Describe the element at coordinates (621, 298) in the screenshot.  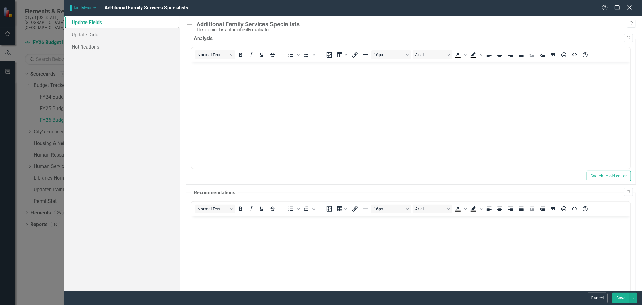
I see `button: Save` at that location.